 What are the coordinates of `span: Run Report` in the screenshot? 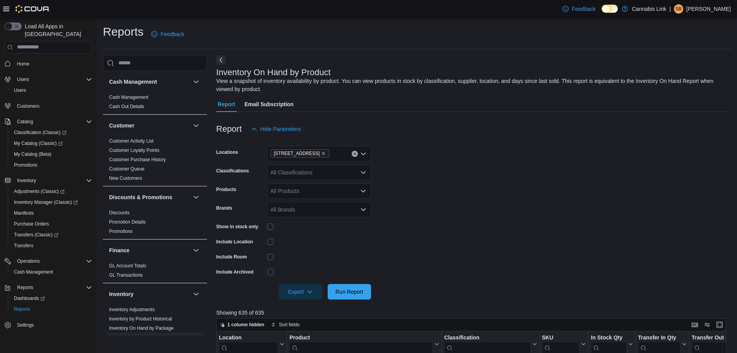 It's located at (350, 291).